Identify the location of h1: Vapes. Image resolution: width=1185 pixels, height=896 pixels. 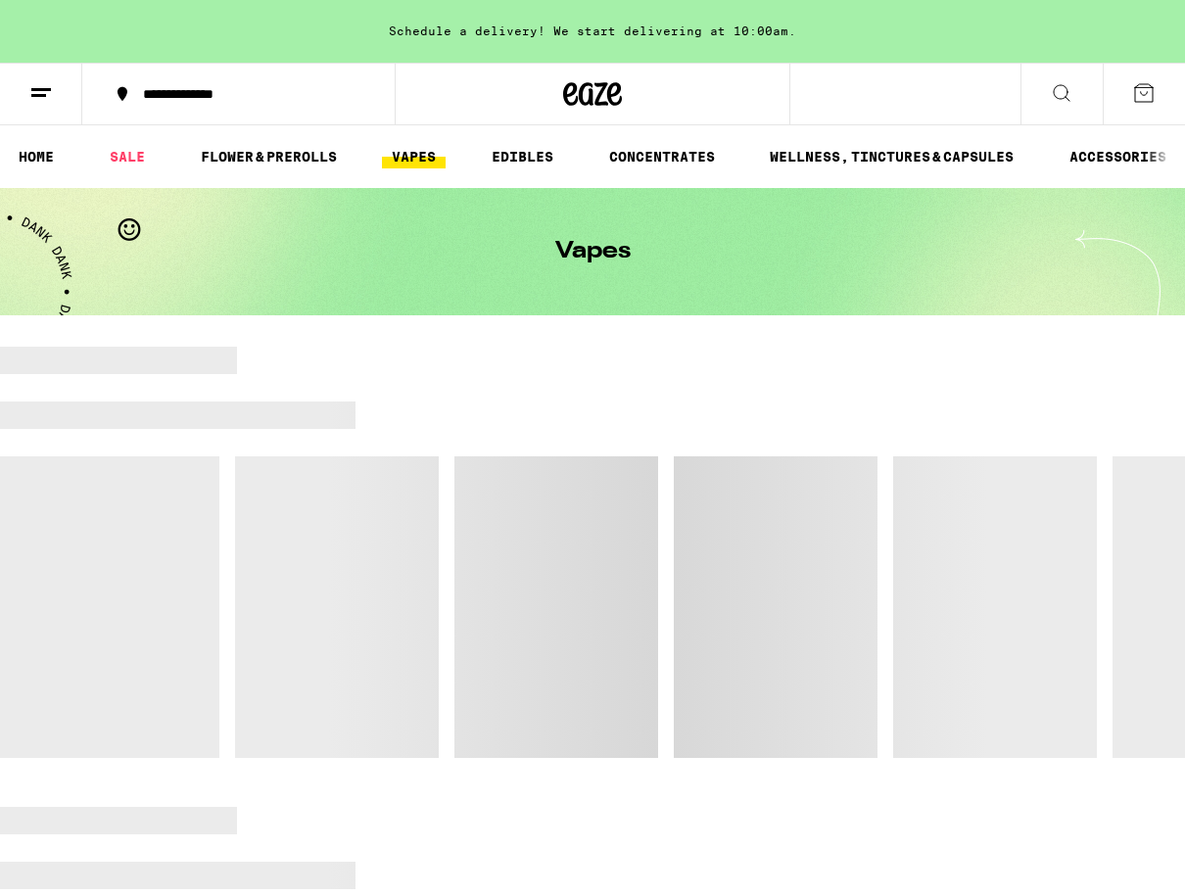
(592, 252).